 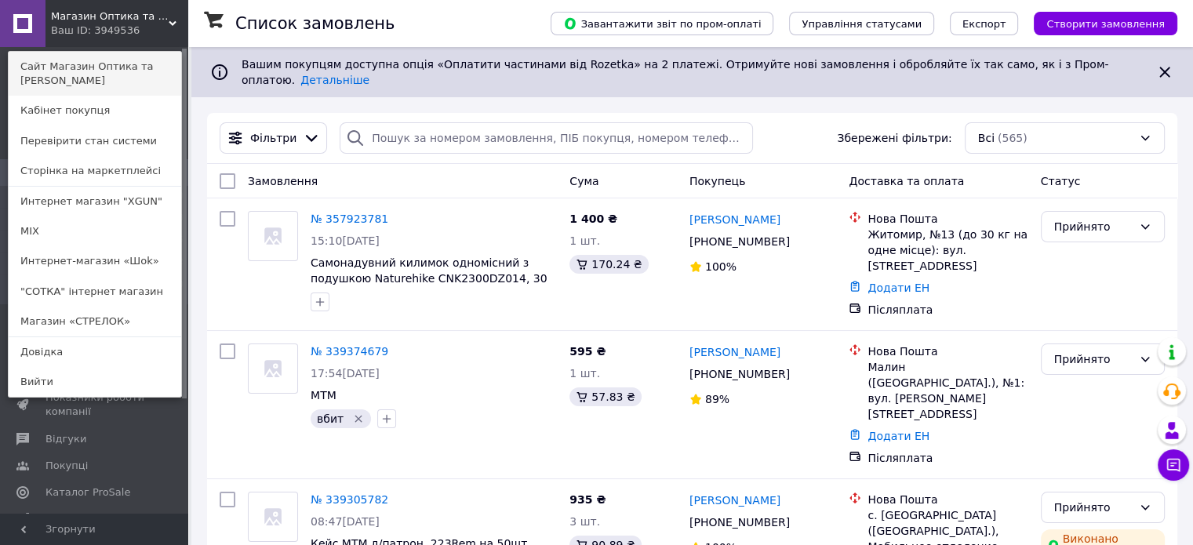 I want to click on a: Вийти, so click(x=95, y=382).